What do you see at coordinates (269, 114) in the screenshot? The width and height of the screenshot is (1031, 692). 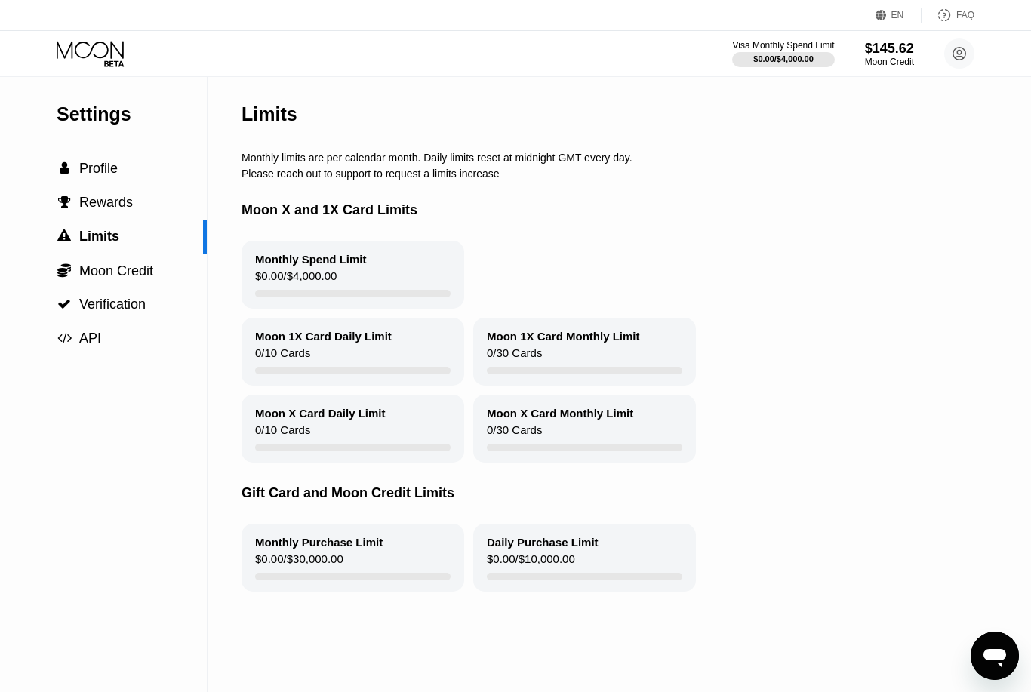 I see `div: Limits` at bounding box center [269, 114].